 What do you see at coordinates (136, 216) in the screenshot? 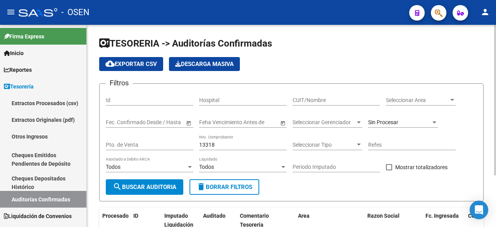
I see `span: ID` at bounding box center [136, 216].